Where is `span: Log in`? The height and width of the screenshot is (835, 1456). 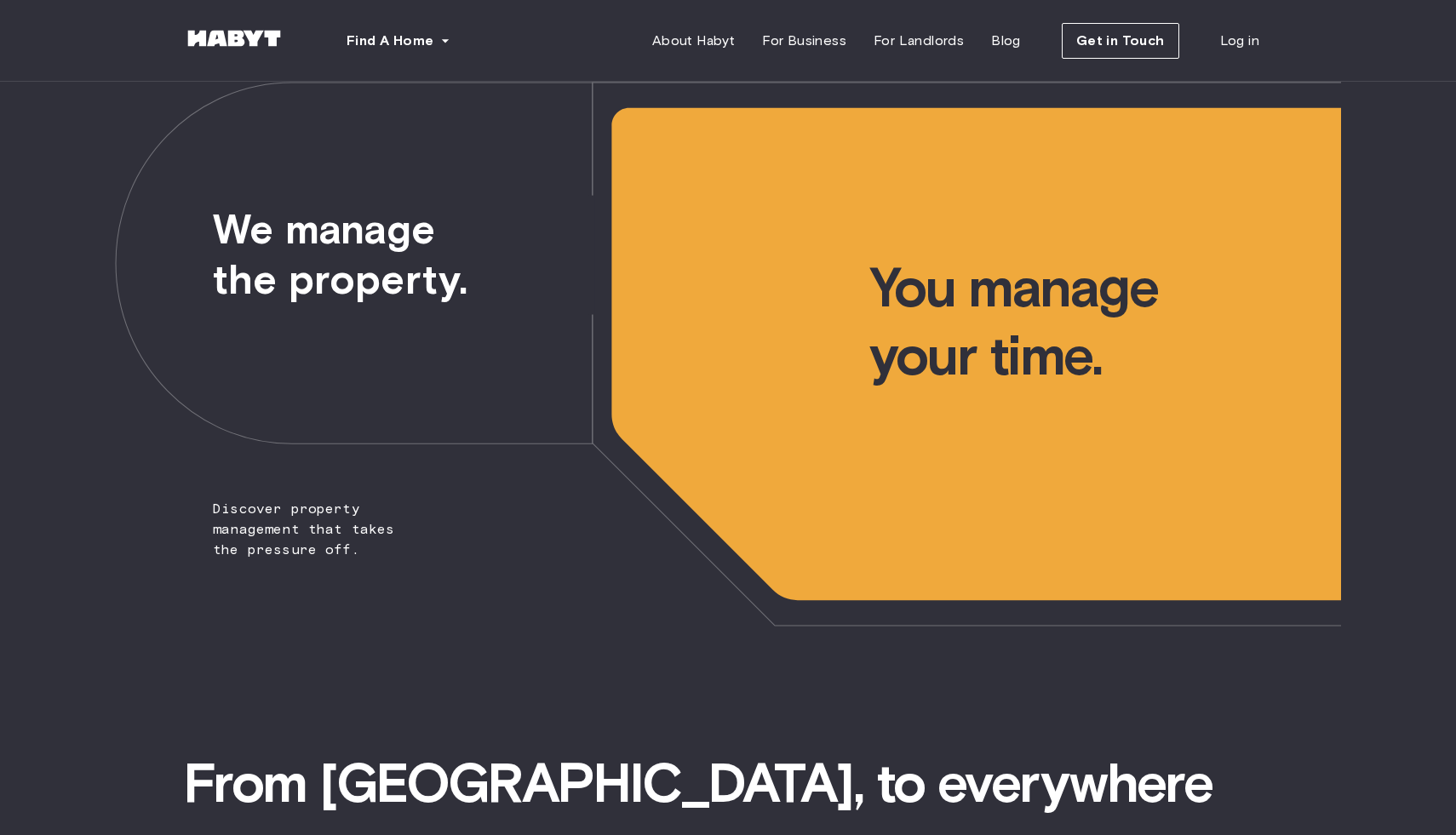
span: Log in is located at coordinates (1240, 41).